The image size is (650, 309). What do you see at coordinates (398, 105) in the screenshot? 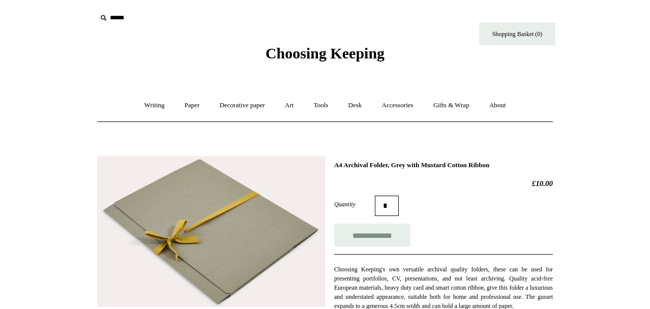
I see `a: Accessories` at bounding box center [398, 105].